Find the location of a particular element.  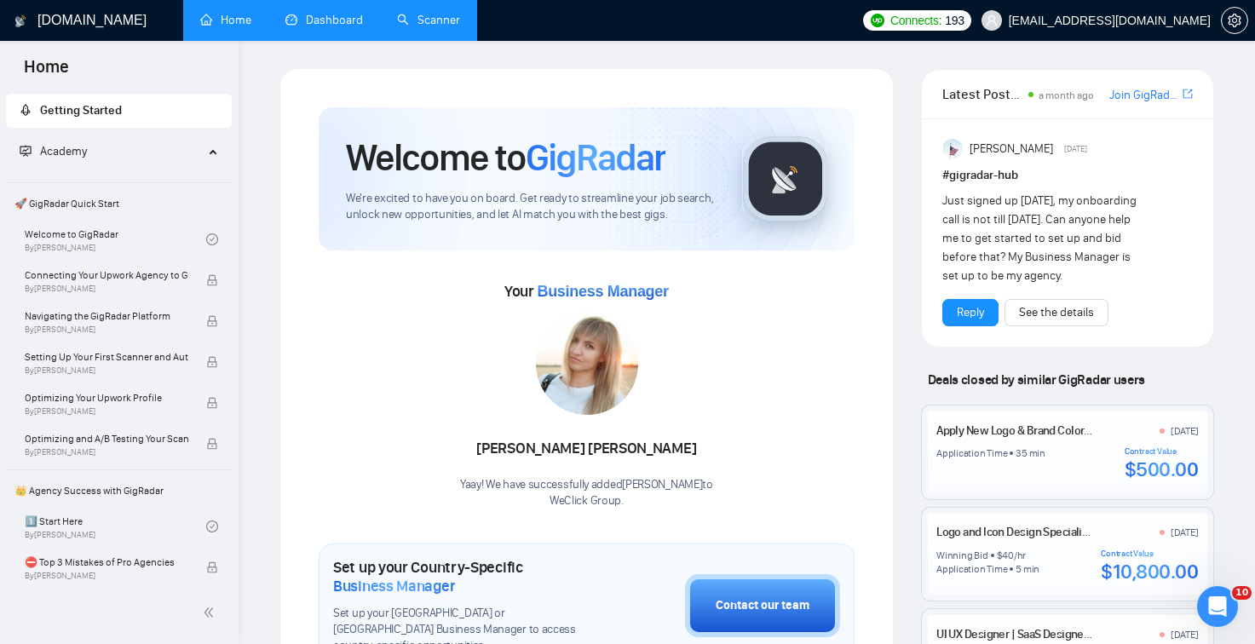

span: ⛔ Top 3 Mistakes of Pro Agencies is located at coordinates (106, 562).